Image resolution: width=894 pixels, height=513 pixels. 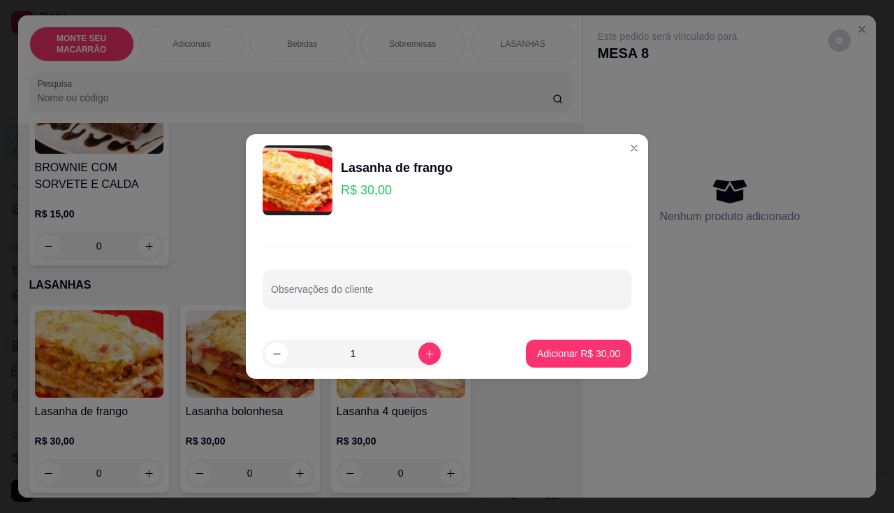 I want to click on button: Adicionar R$ 30,00, so click(x=579, y=354).